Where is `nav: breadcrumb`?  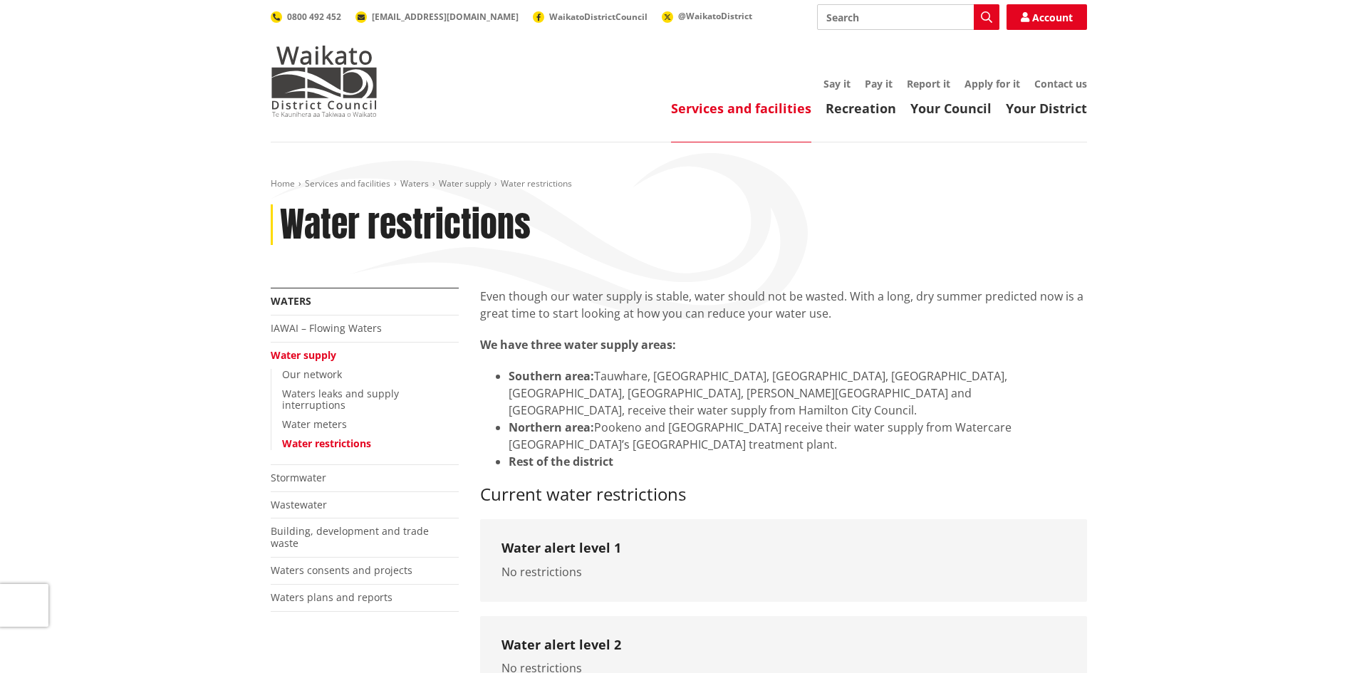
nav: breadcrumb is located at coordinates (679, 184).